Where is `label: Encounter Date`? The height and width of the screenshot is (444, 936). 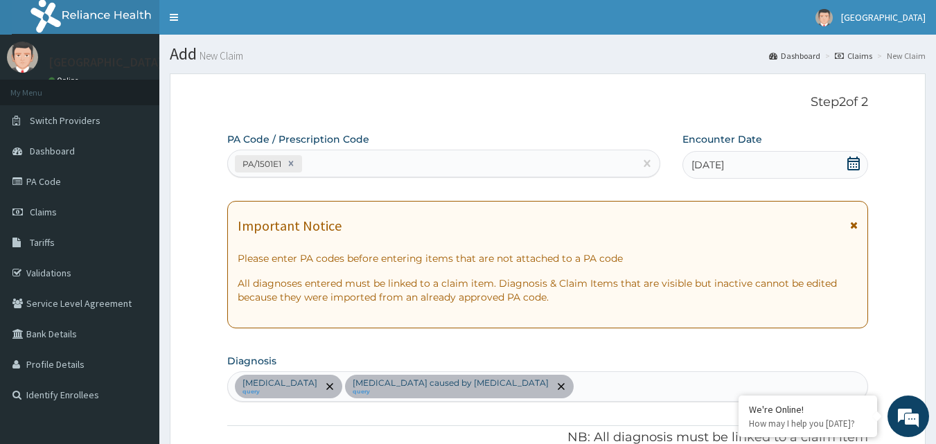 label: Encounter Date is located at coordinates (722, 139).